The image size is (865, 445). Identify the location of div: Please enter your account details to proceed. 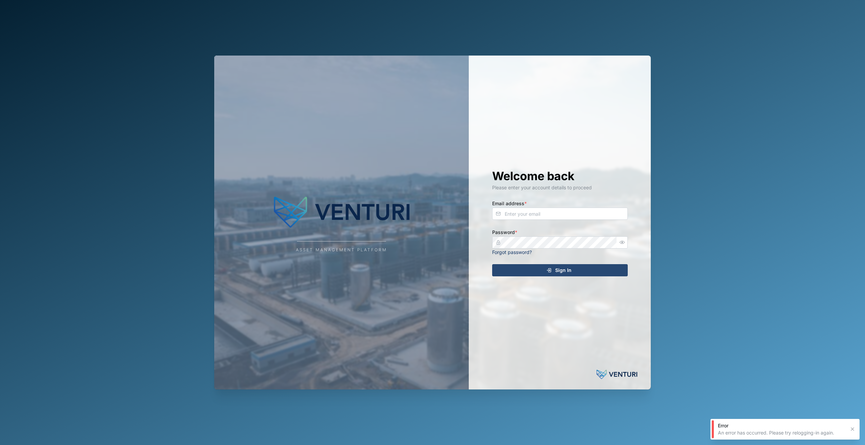
(560, 188).